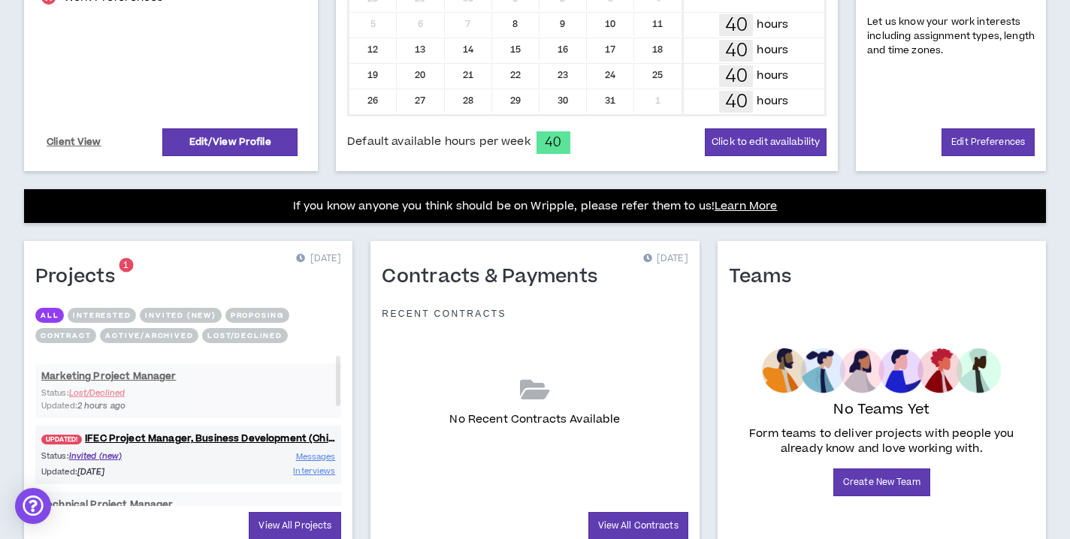  I want to click on a: Edit Preferences, so click(988, 142).